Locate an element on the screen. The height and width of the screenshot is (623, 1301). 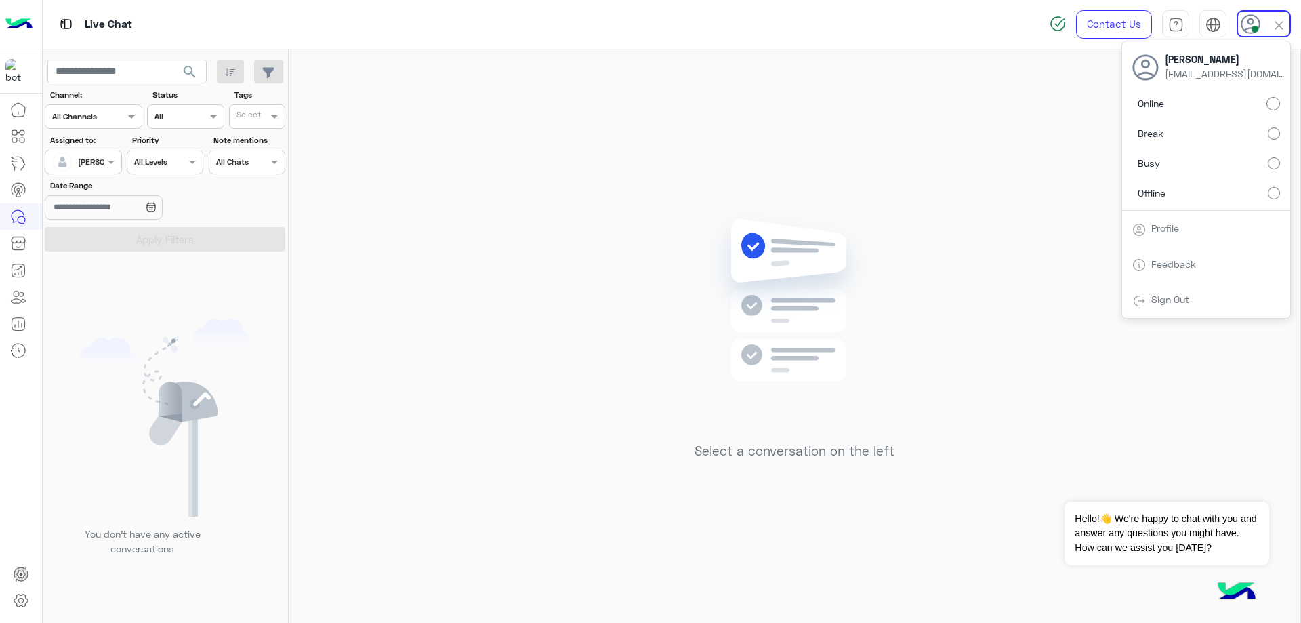
div: Select is located at coordinates (247, 116).